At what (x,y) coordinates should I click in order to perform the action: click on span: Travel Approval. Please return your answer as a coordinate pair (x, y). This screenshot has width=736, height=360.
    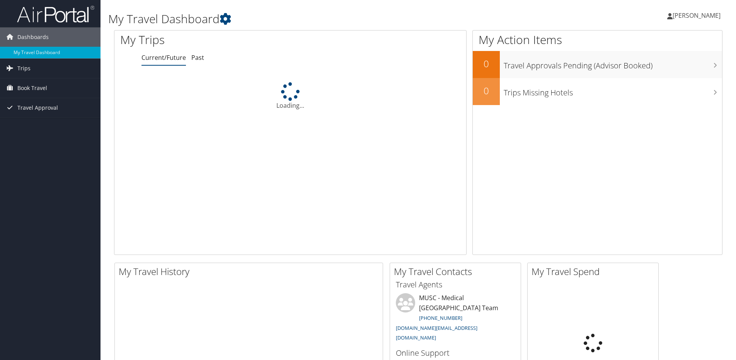
    Looking at the image, I should click on (38, 108).